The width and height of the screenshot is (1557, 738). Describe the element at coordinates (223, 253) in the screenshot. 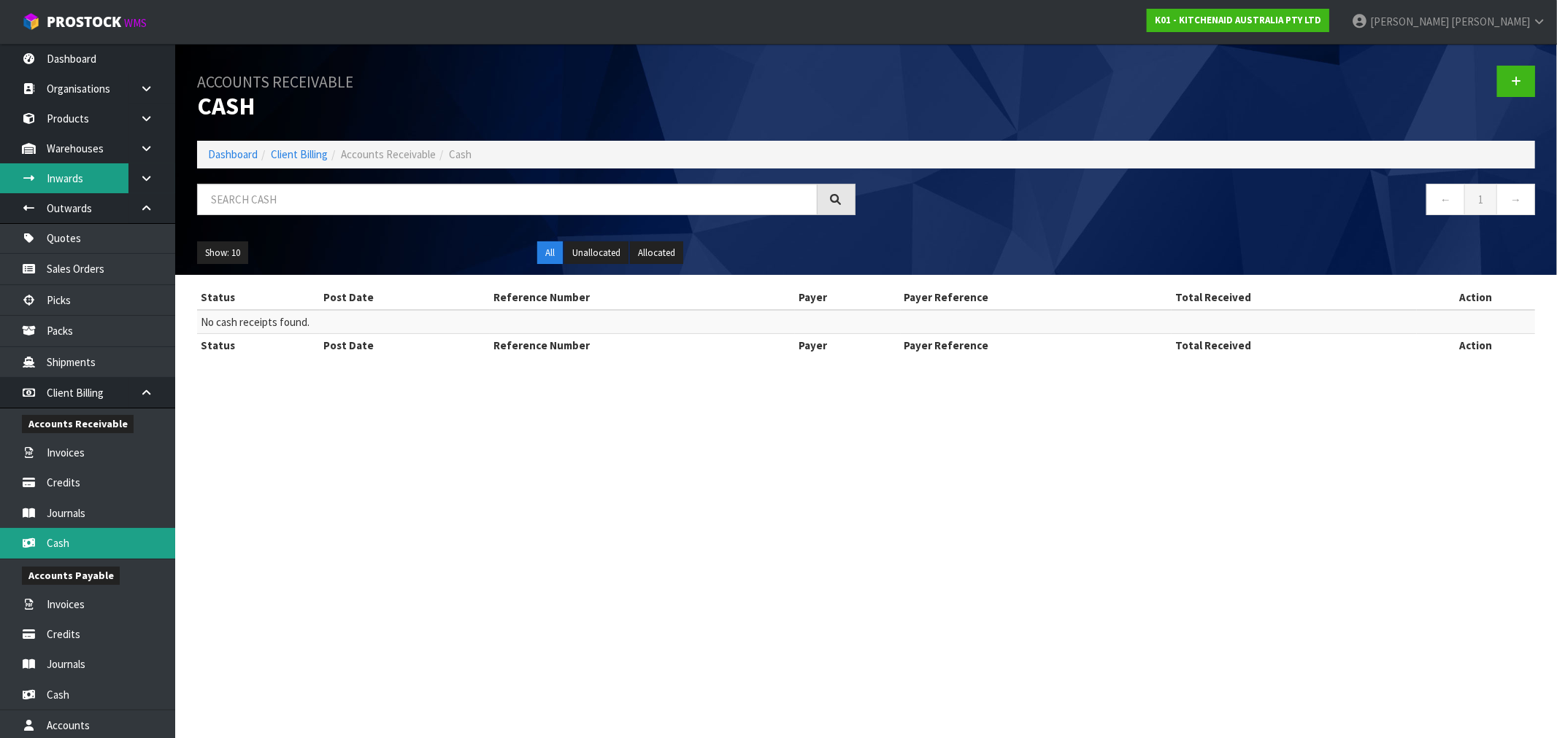

I see `button: Show: 10` at that location.